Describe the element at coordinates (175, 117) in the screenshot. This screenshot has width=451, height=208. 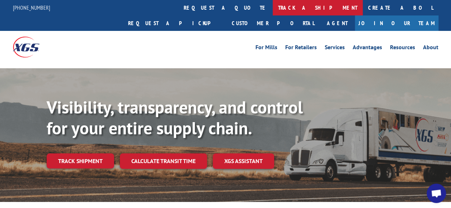
I see `b: Visibility, transparency, and control for your entire supply chain.` at that location.